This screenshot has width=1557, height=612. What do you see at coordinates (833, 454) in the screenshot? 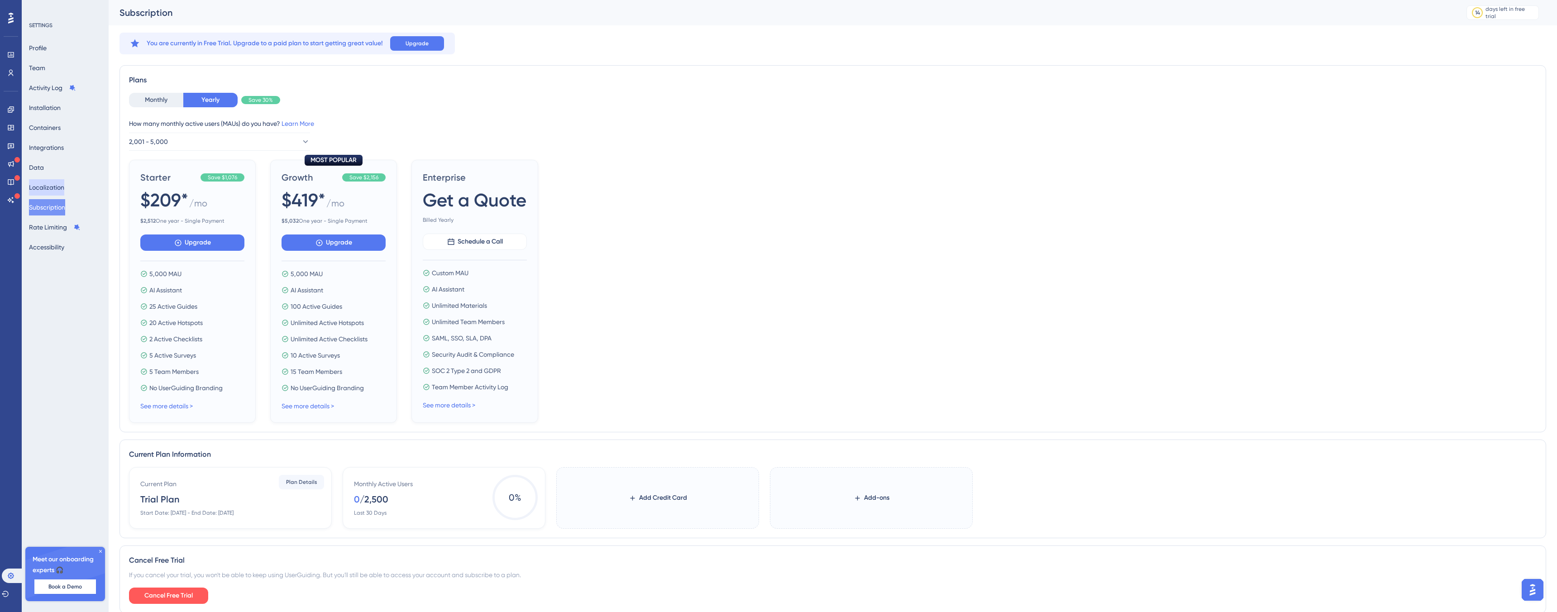
I see `div: Current Plan Information` at bounding box center [833, 454].